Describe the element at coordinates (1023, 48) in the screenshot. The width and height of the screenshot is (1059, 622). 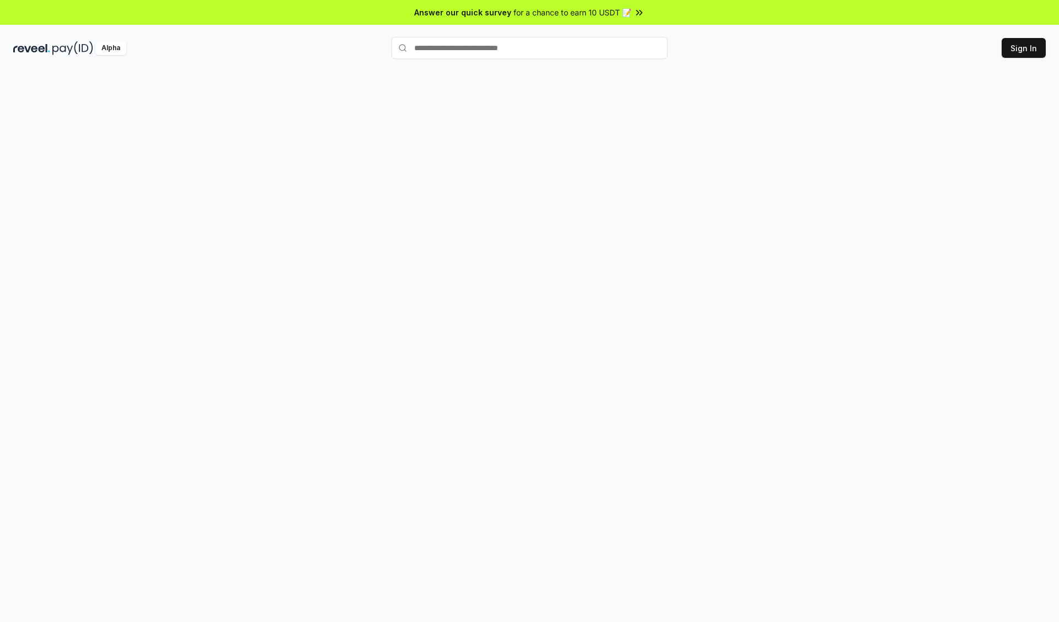
I see `button: Sign In` at that location.